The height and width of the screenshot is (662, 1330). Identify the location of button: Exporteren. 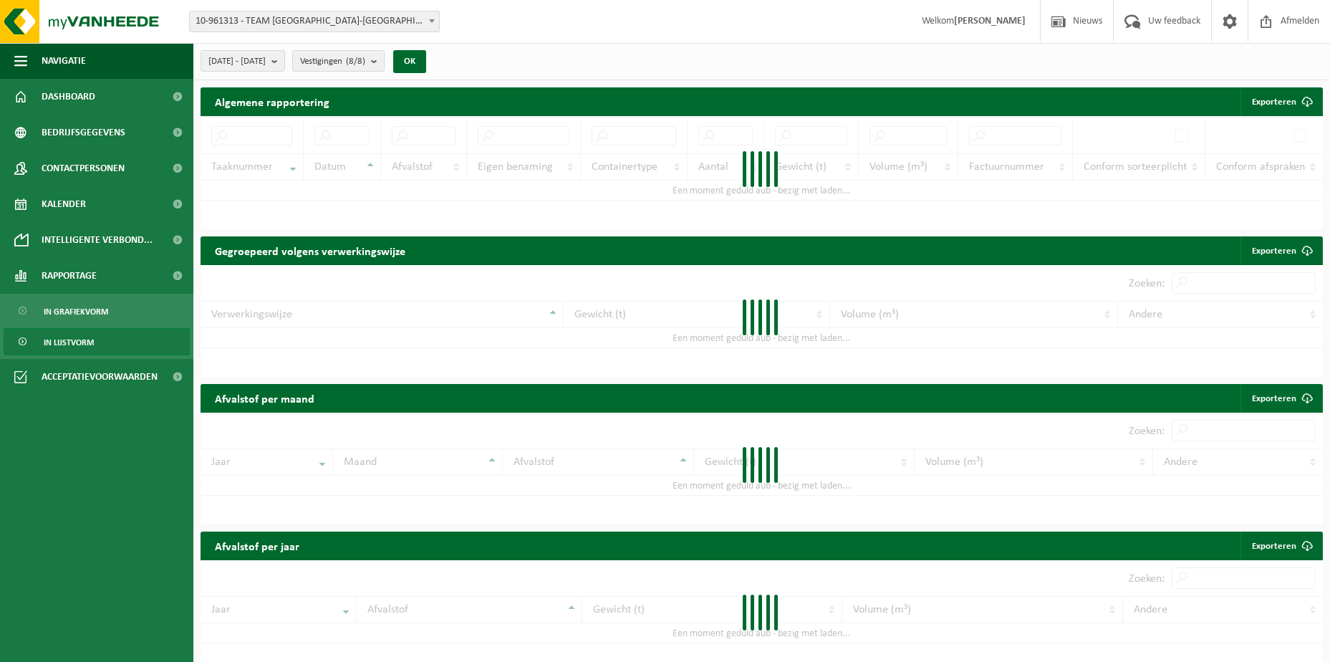
(1281, 102).